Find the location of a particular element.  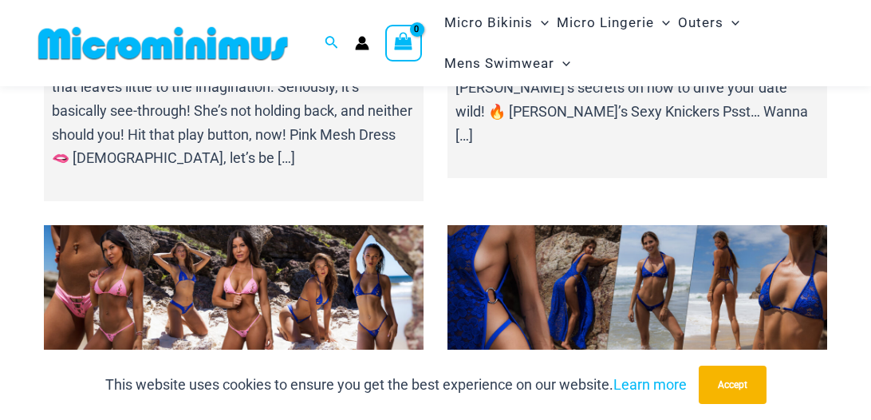

a: View Shopping Cart, empty is located at coordinates (404, 43).